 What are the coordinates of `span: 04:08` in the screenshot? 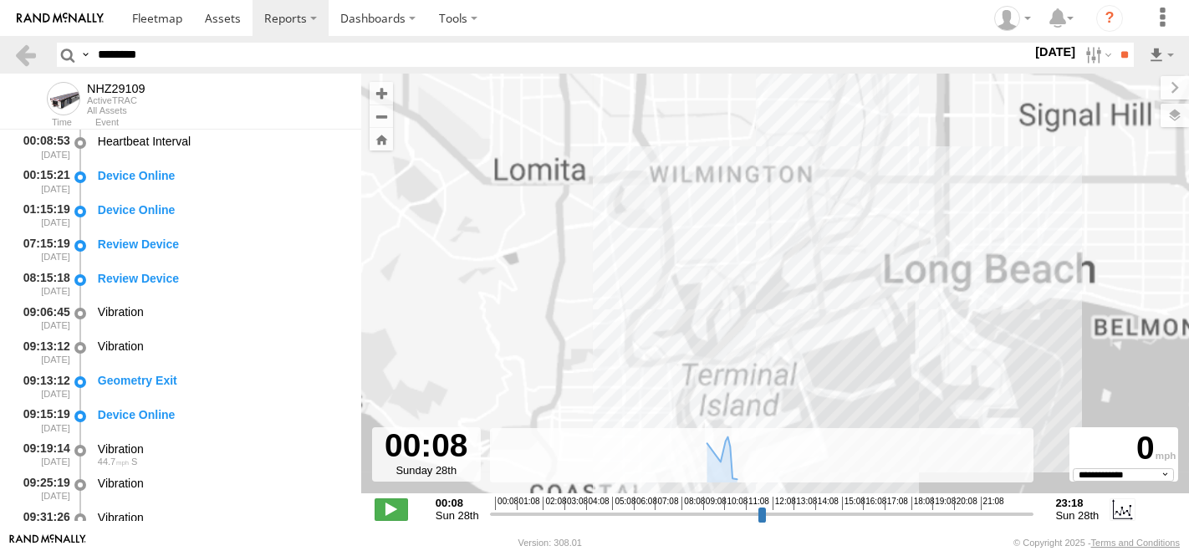 It's located at (598, 503).